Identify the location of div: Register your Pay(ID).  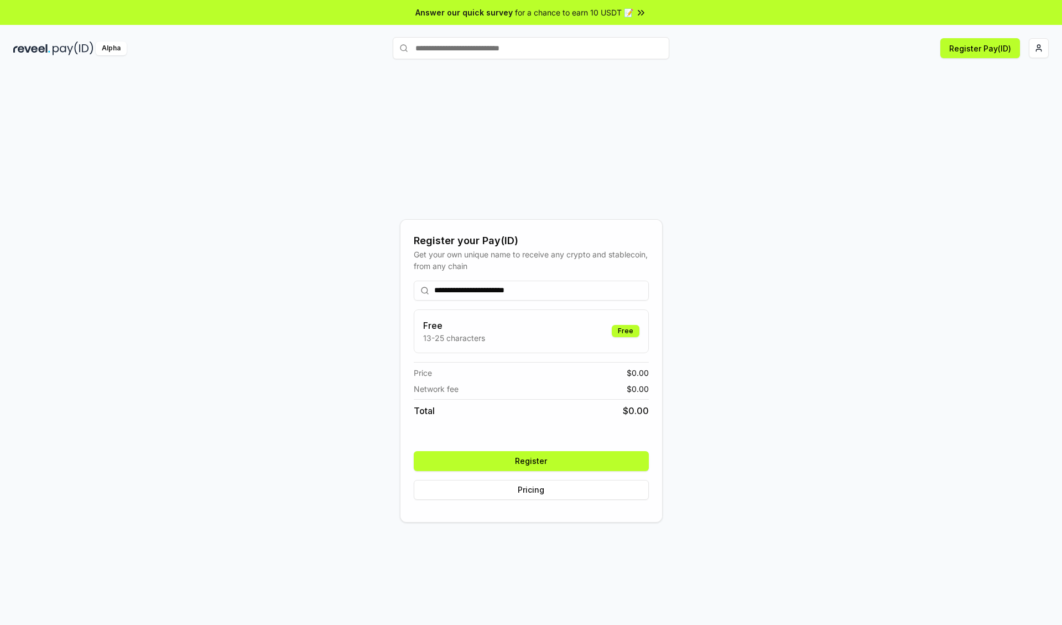
(531, 241).